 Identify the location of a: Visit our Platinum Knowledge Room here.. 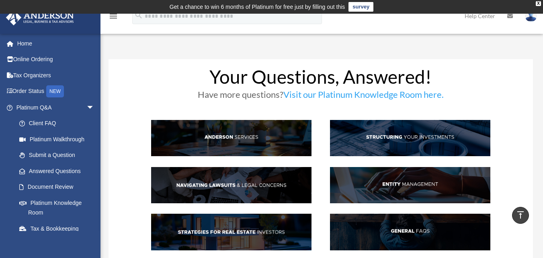
(364, 96).